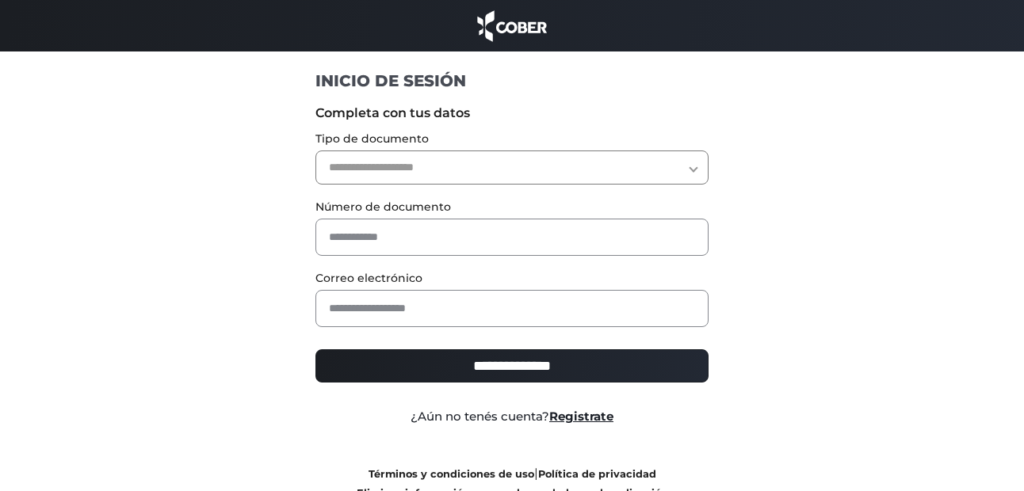 Image resolution: width=1024 pixels, height=491 pixels. Describe the element at coordinates (512, 278) in the screenshot. I see `label: Correo electrónico` at that location.